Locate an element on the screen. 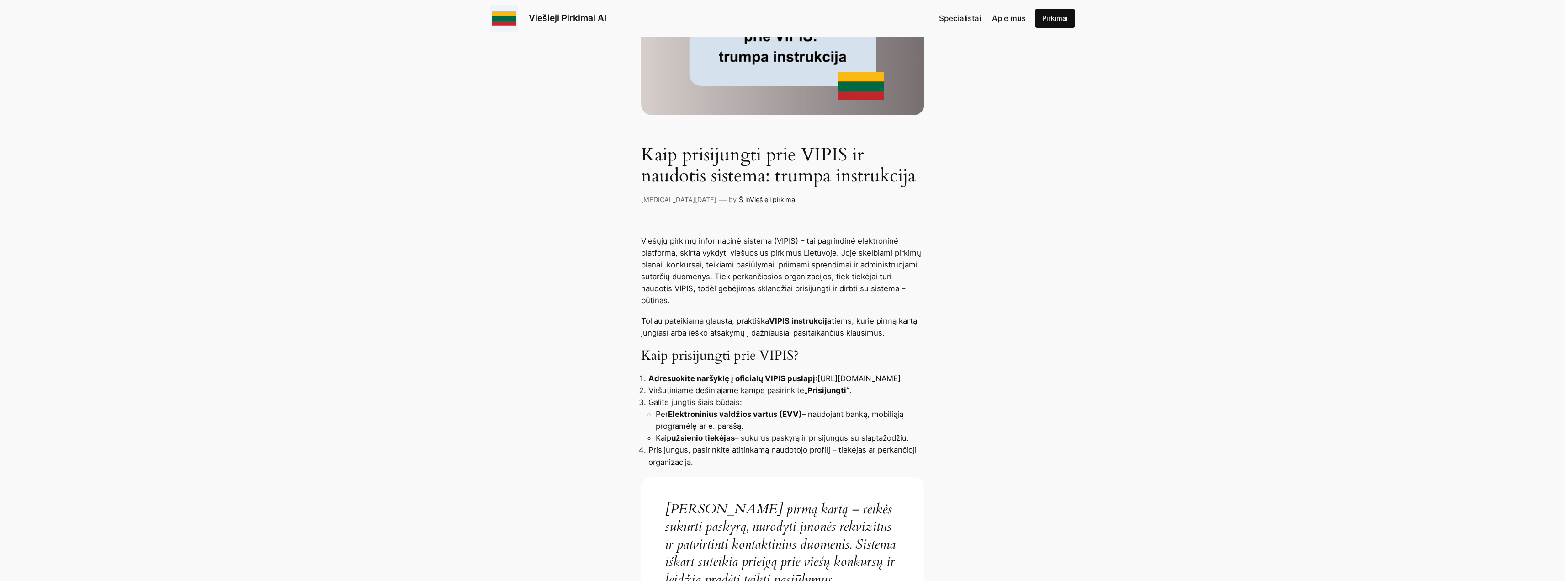  a: Viešieji pirkimai is located at coordinates (773, 199).